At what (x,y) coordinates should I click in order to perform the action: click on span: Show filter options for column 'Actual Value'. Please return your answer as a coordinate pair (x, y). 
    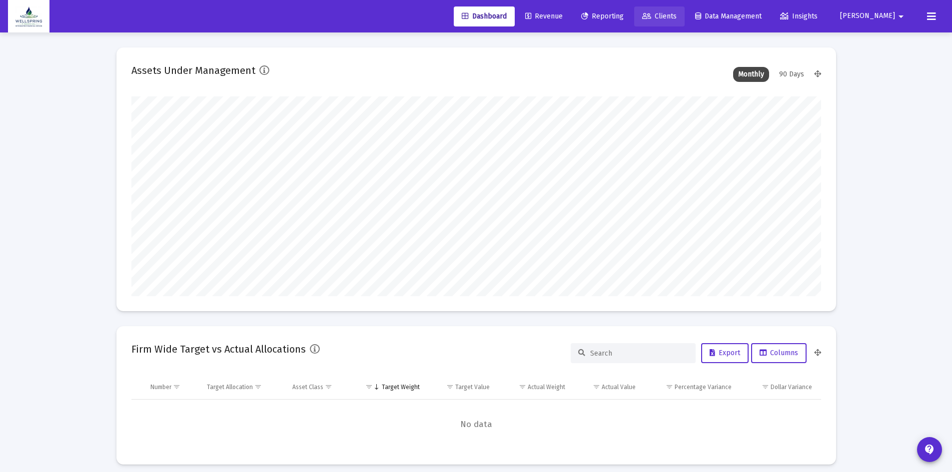
    Looking at the image, I should click on (596, 387).